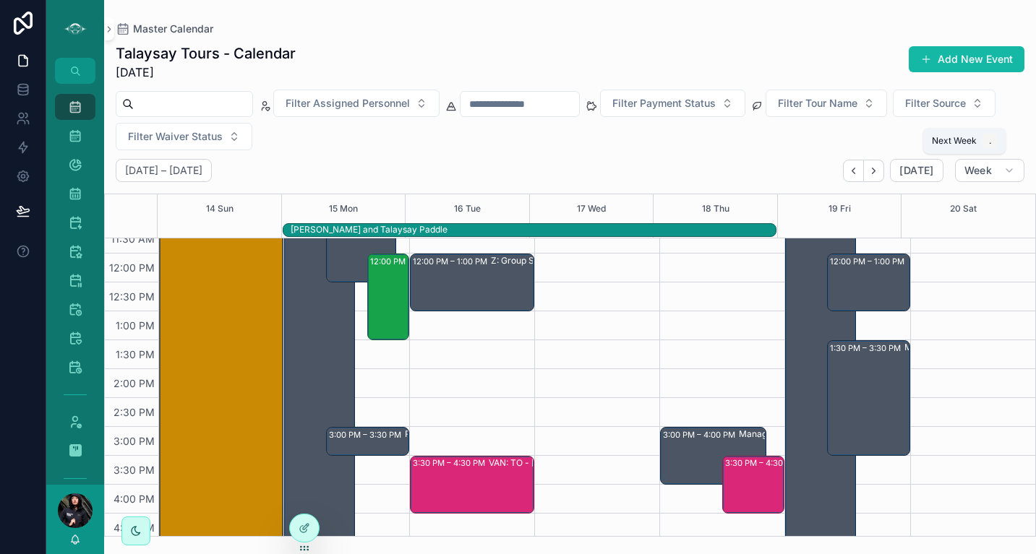 The height and width of the screenshot is (554, 1036). I want to click on button: 15 Mon, so click(343, 209).